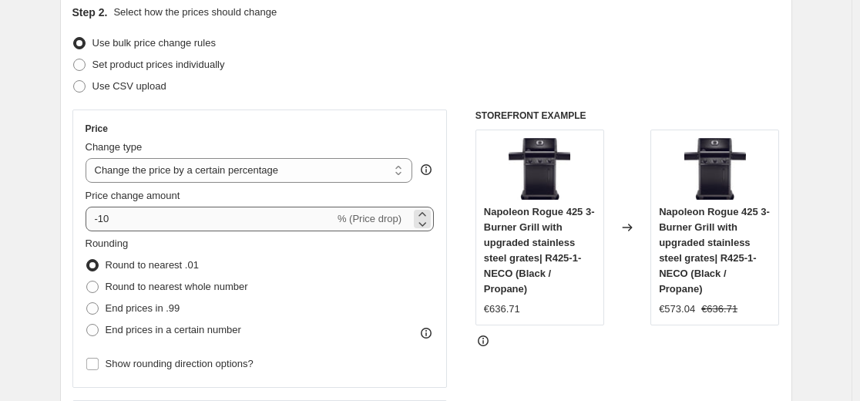 This screenshot has width=860, height=401. I want to click on span: End prices in a certain number, so click(173, 329).